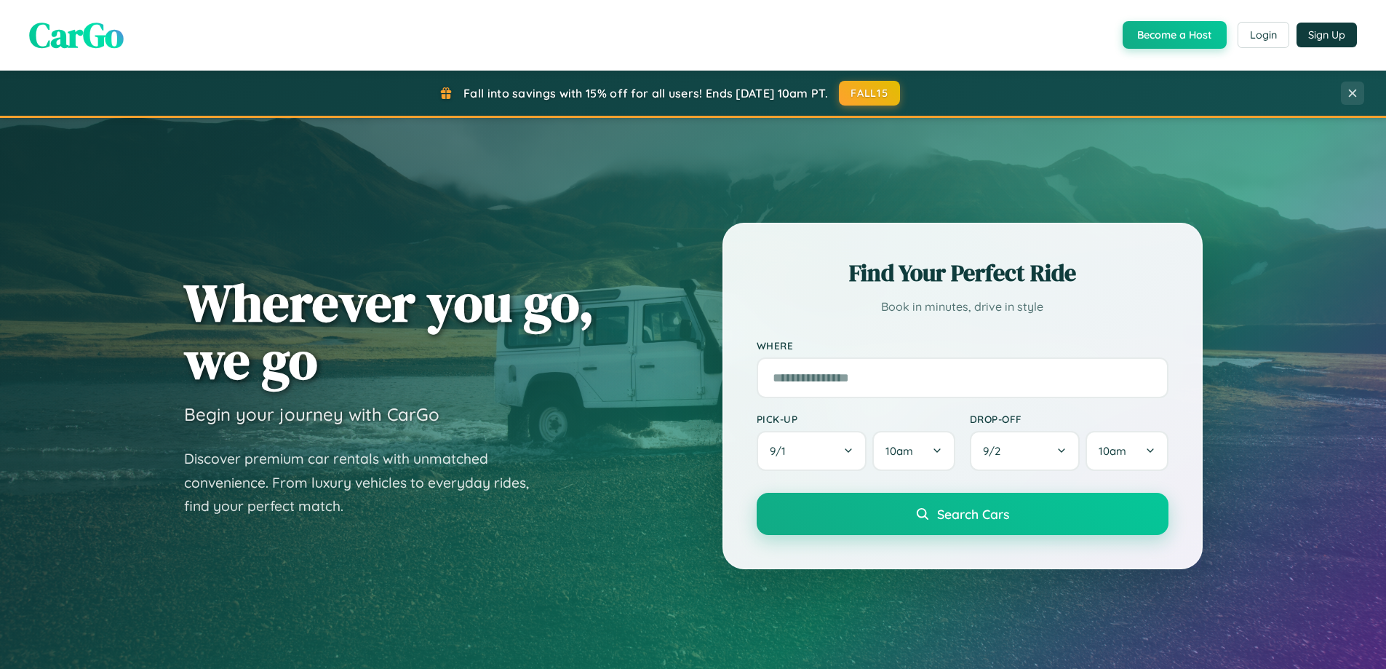 This screenshot has width=1386, height=669. Describe the element at coordinates (996, 451) in the screenshot. I see `span: 9 / 2` at that location.